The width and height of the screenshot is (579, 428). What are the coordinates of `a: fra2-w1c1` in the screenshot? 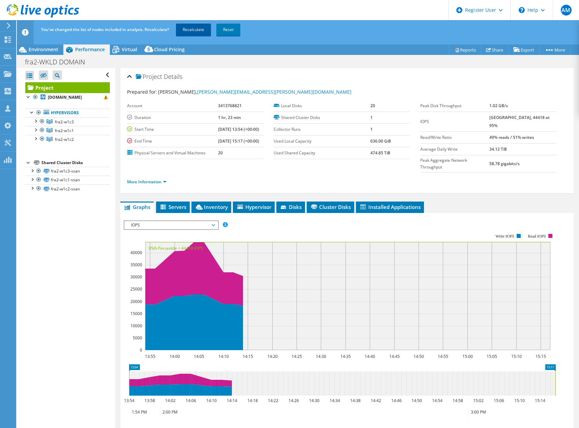 It's located at (67, 130).